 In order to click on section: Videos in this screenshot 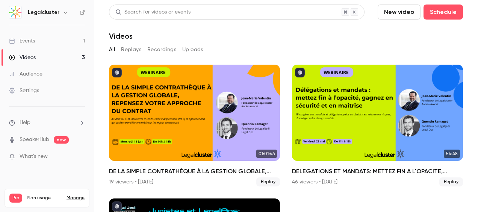, I will do `click(286, 106)`.